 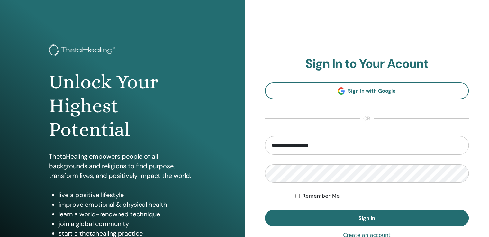 What do you see at coordinates (367, 119) in the screenshot?
I see `span: or` at bounding box center [367, 119].